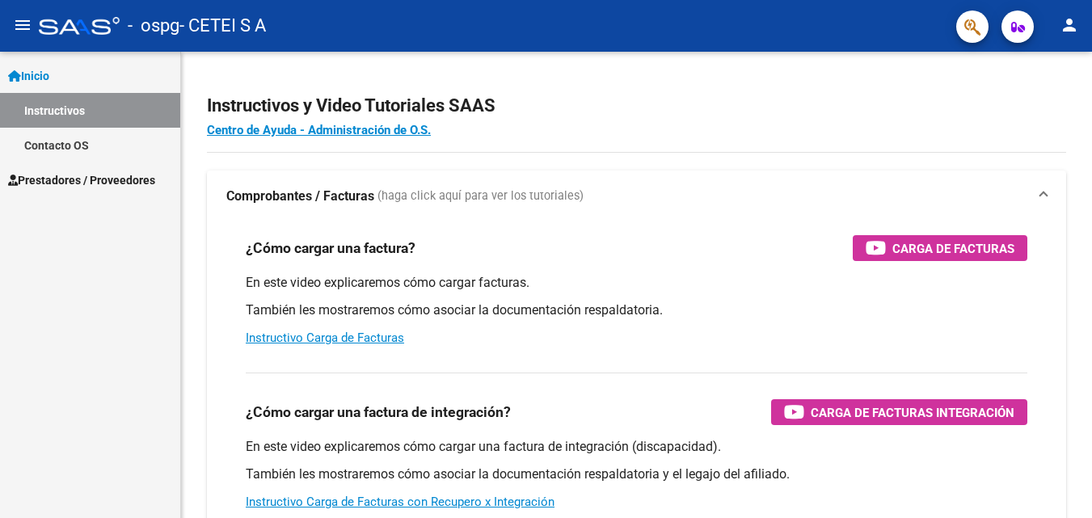 The height and width of the screenshot is (518, 1092). I want to click on mat-icon: menu, so click(23, 25).